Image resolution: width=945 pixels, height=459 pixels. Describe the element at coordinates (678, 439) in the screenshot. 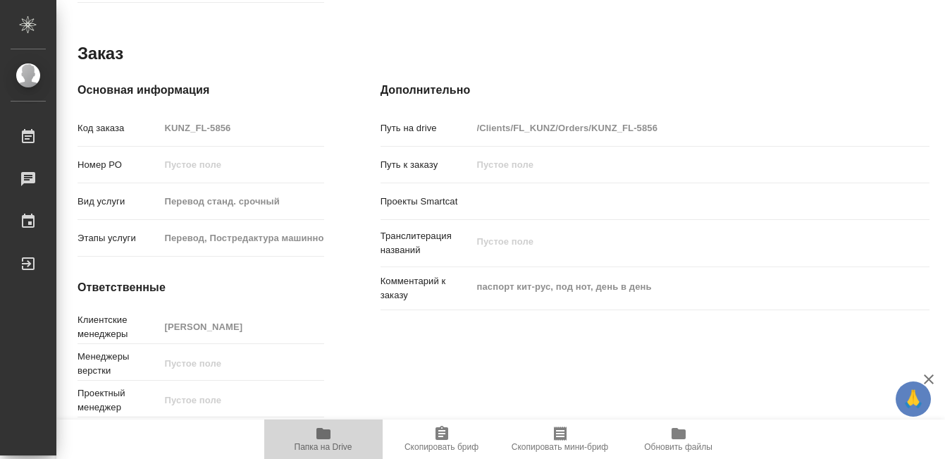

I see `button: Обновить файлы` at that location.